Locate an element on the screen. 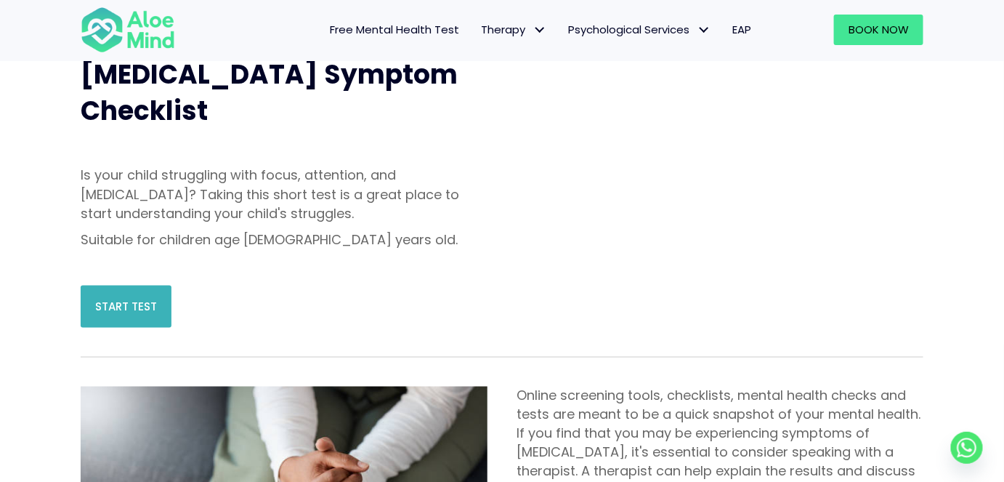 The image size is (1004, 482). a: TherapyTherapy: submenu is located at coordinates (514, 30).